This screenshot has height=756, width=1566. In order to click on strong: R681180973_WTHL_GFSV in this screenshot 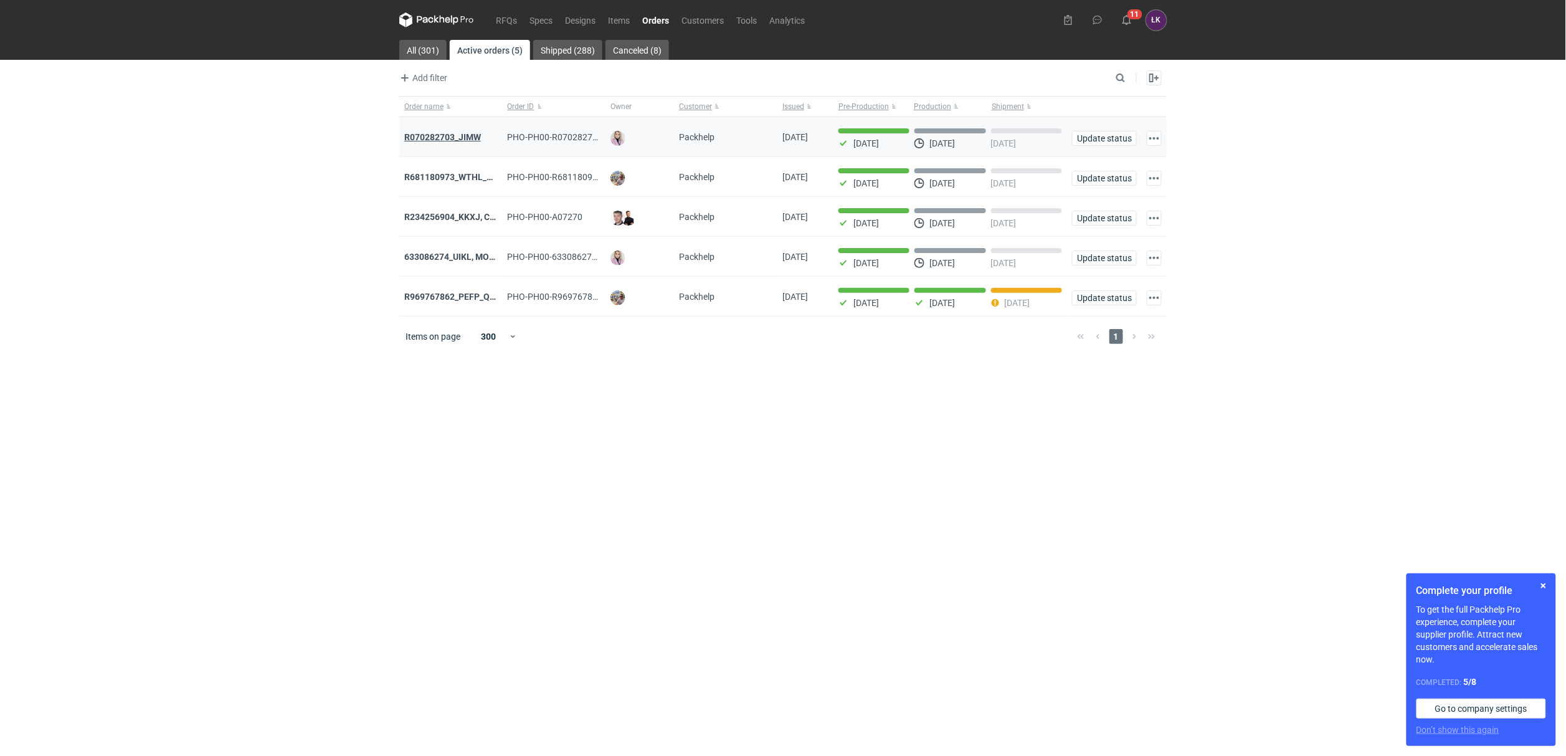, I will do `click(457, 177)`.